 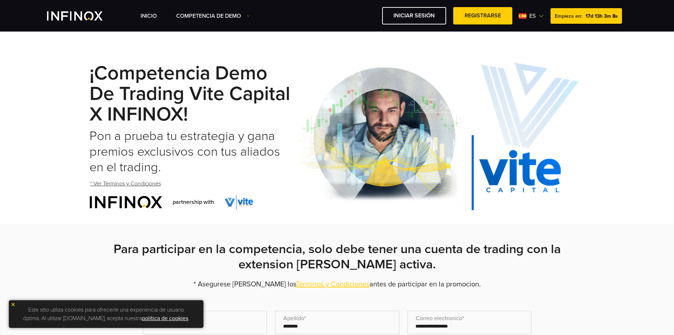 What do you see at coordinates (83, 16) in the screenshot?
I see `a: INFINOX Vite` at bounding box center [83, 16].